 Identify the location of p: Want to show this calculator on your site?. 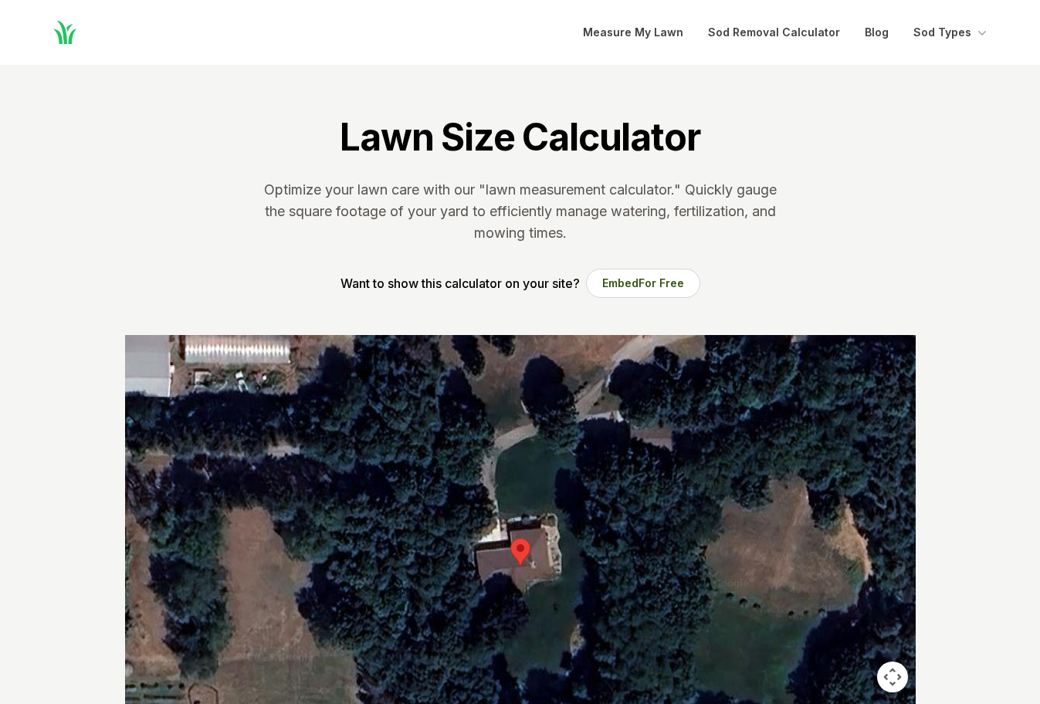
(460, 283).